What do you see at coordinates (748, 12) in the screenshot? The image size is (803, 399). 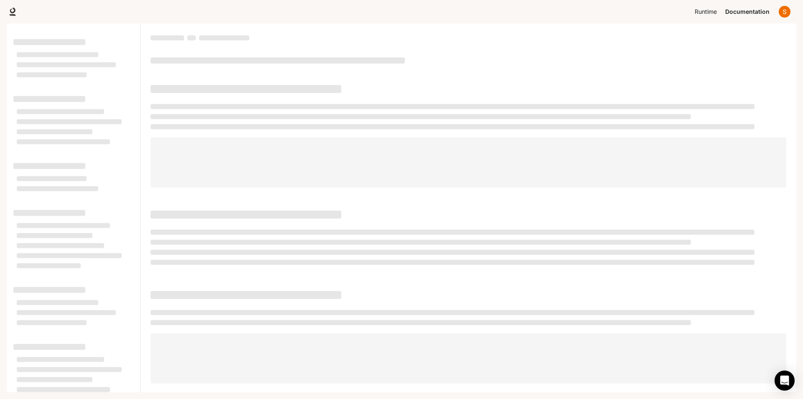 I see `a: Documentation` at bounding box center [748, 12].